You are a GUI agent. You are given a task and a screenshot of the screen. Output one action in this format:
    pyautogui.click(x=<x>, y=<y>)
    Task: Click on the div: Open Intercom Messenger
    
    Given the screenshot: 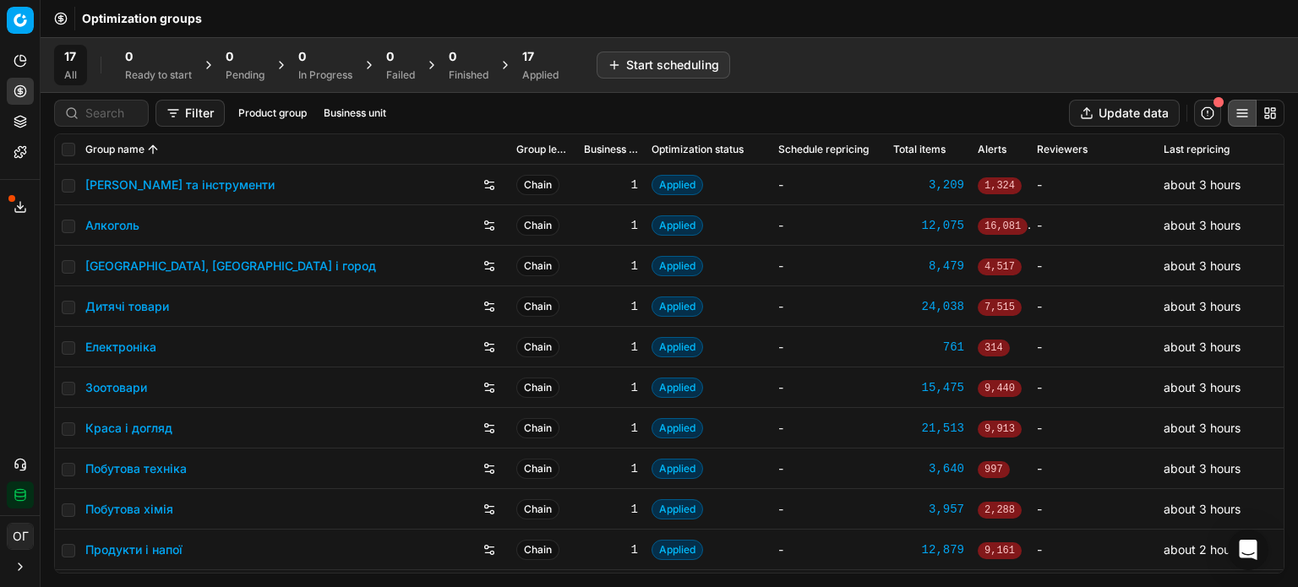 What is the action you would take?
    pyautogui.click(x=1248, y=550)
    